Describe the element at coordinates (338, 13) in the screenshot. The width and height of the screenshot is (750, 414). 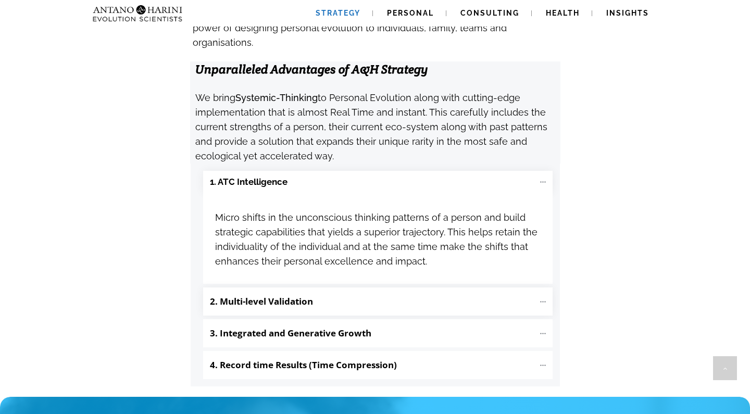
I see `span: Strategy` at that location.